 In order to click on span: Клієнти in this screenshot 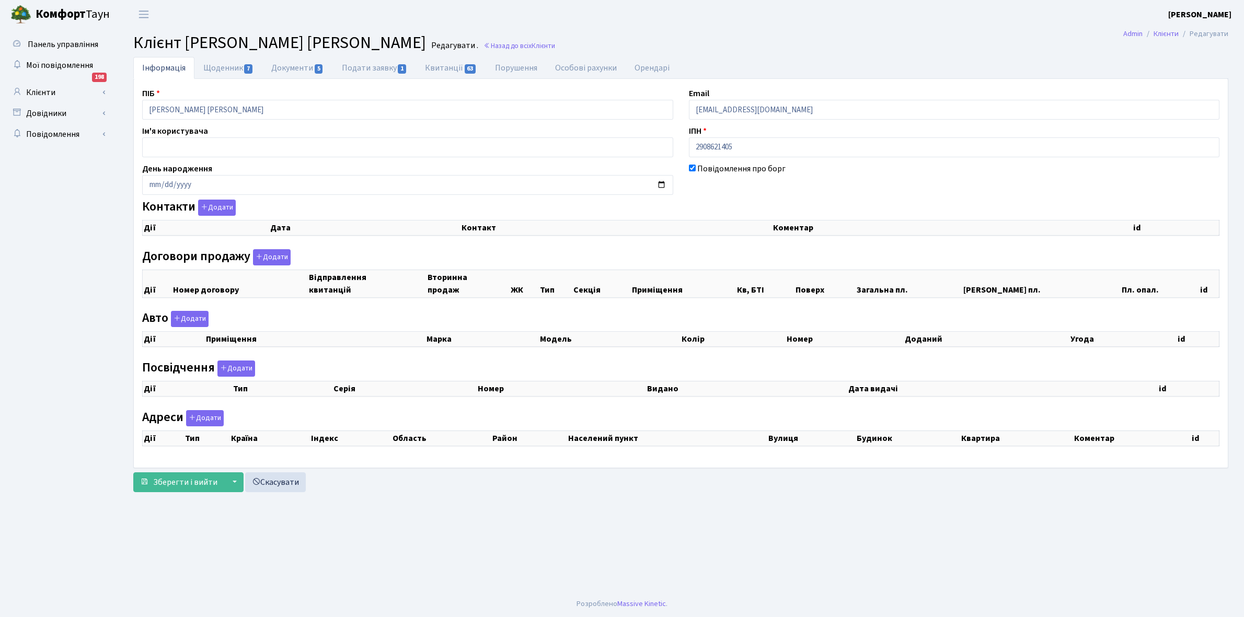, I will do `click(543, 45)`.